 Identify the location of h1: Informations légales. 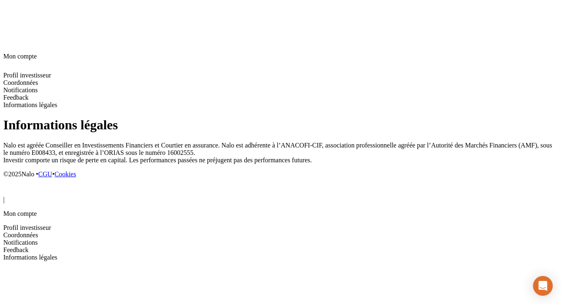
(280, 125).